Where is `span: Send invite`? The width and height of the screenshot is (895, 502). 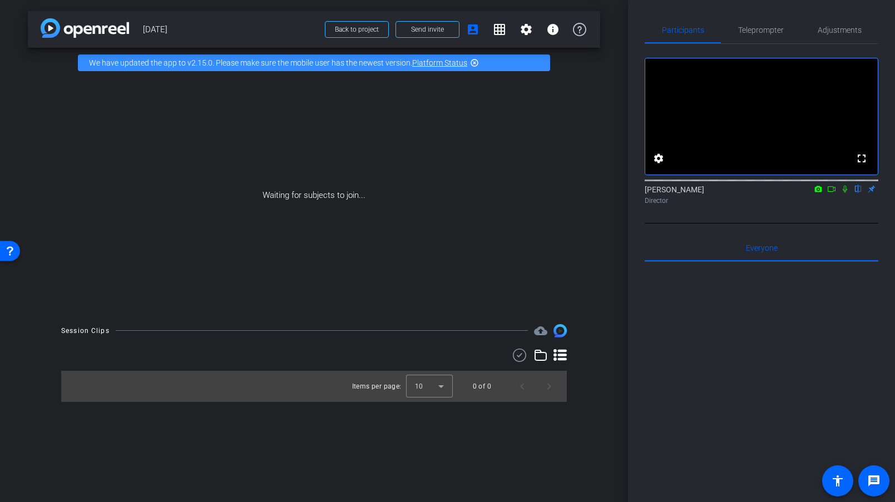 span: Send invite is located at coordinates (427, 29).